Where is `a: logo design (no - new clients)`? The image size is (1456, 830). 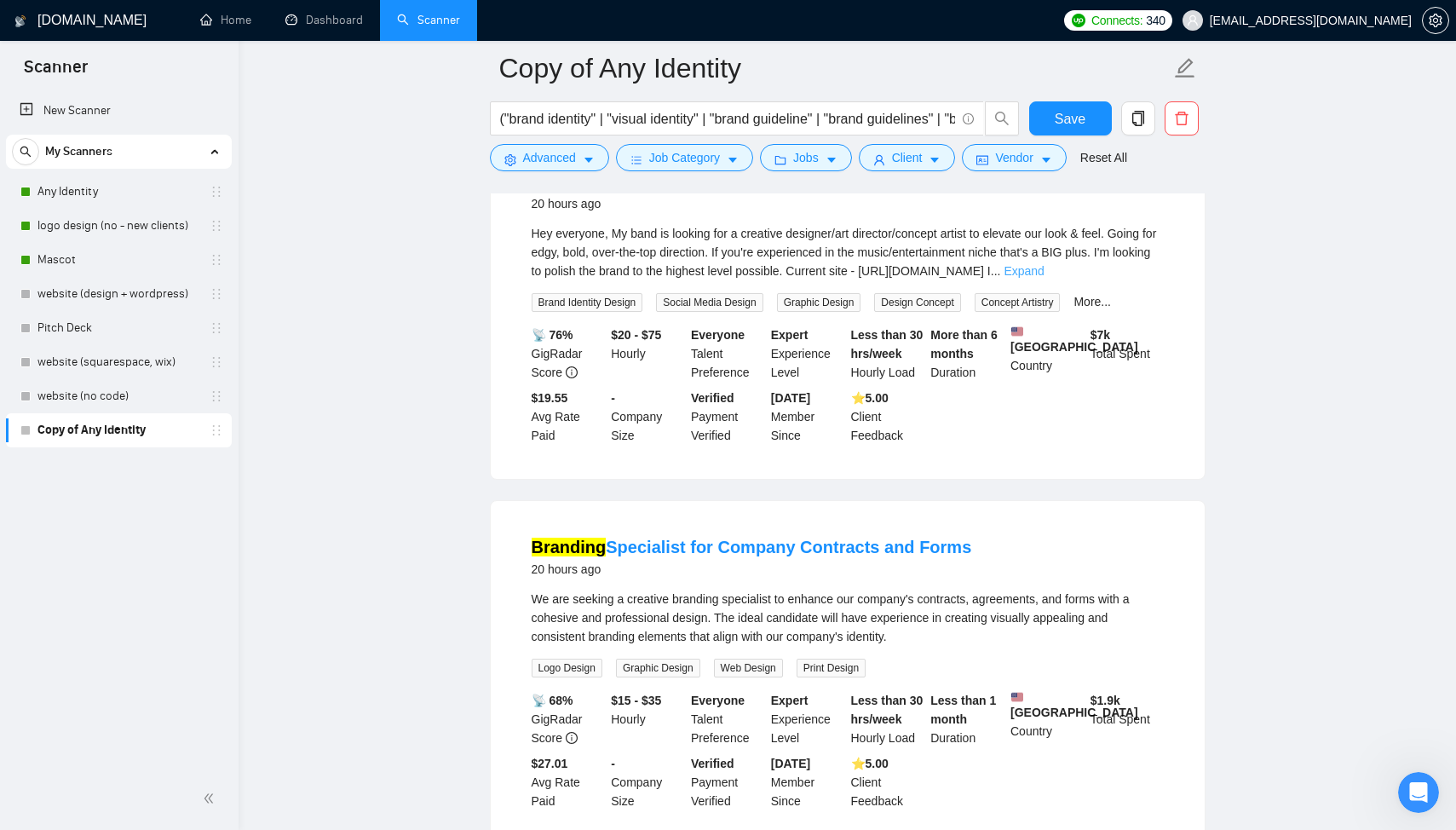 a: logo design (no - new clients) is located at coordinates (118, 226).